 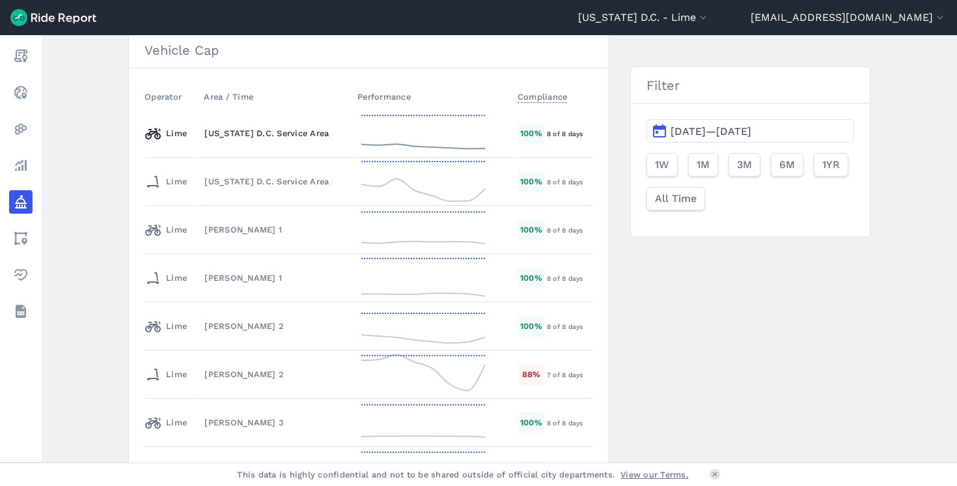 I want to click on span: 6M, so click(x=787, y=165).